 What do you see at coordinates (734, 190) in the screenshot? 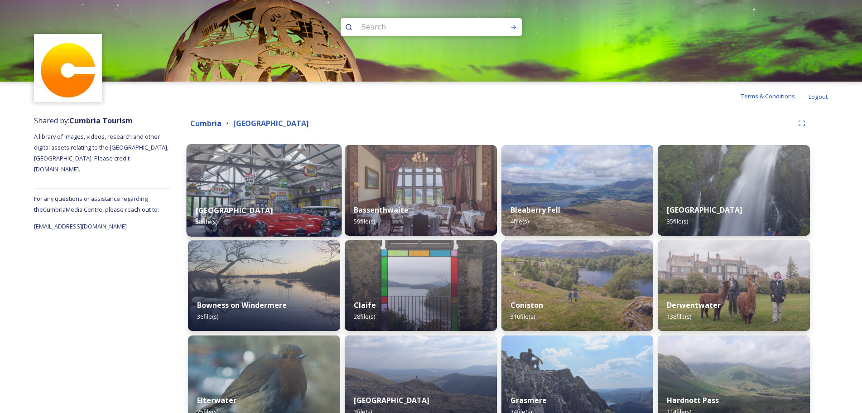
I see `img: D2EV1469.jpg` at bounding box center [734, 190].